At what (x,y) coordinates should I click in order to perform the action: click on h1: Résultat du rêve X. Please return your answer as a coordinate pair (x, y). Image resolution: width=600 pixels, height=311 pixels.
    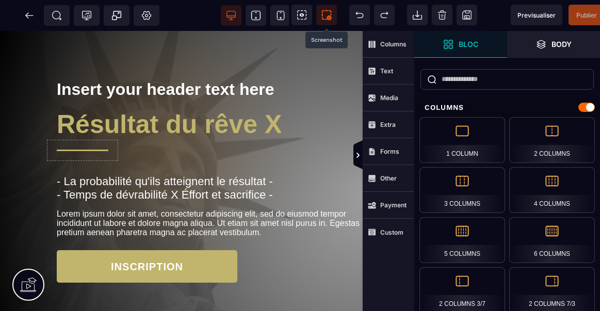
    Looking at the image, I should click on (214, 93).